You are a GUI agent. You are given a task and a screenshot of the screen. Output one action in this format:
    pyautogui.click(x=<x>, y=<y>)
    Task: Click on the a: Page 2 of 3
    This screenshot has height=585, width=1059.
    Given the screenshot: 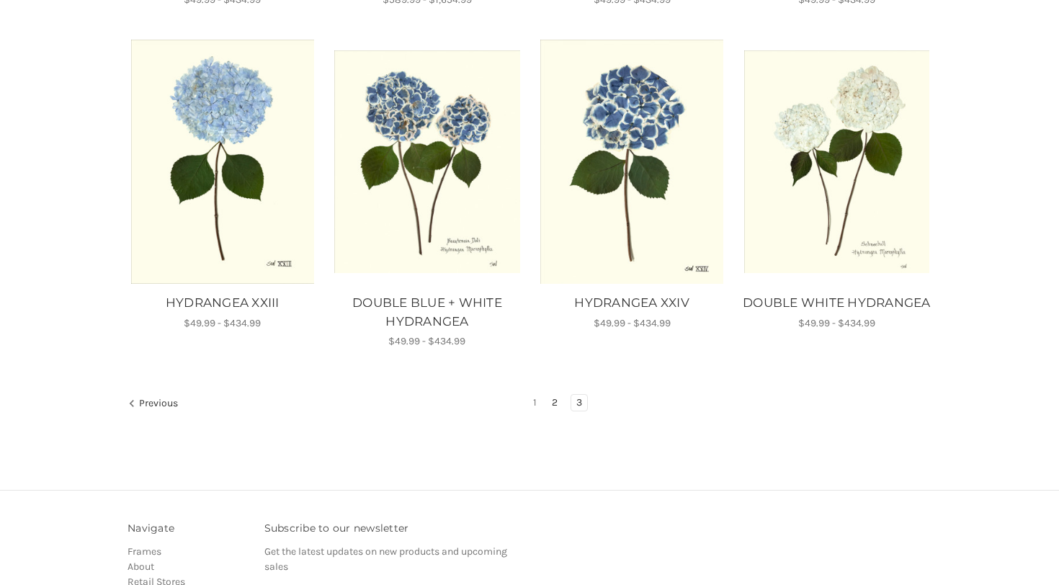 What is the action you would take?
    pyautogui.click(x=555, y=403)
    